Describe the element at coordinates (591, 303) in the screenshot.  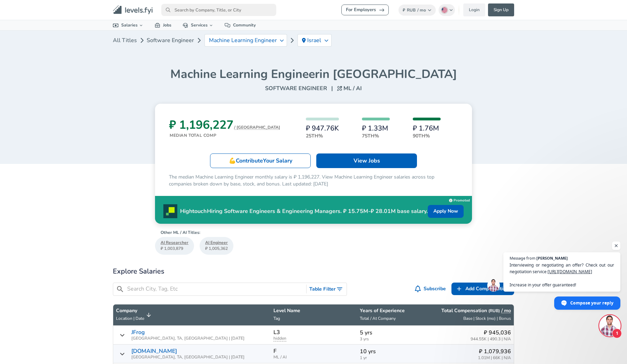
I see `span: Compose your reply` at that location.